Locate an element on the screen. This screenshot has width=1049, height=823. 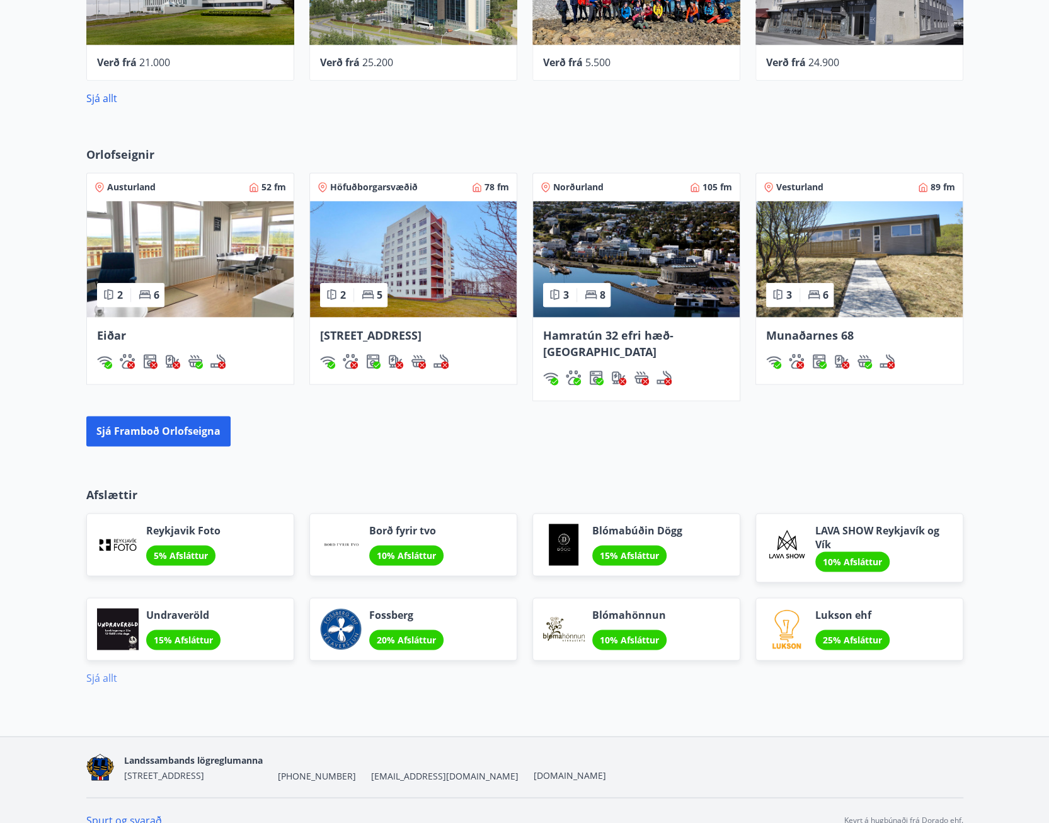
span: 105 fm is located at coordinates (717, 187).